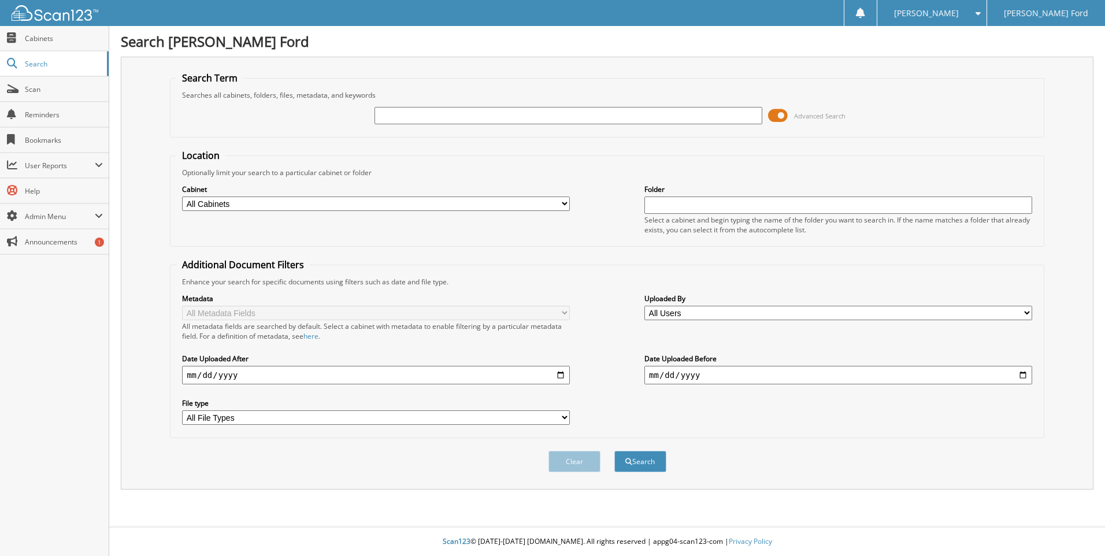  What do you see at coordinates (63, 64) in the screenshot?
I see `span: Search` at bounding box center [63, 64].